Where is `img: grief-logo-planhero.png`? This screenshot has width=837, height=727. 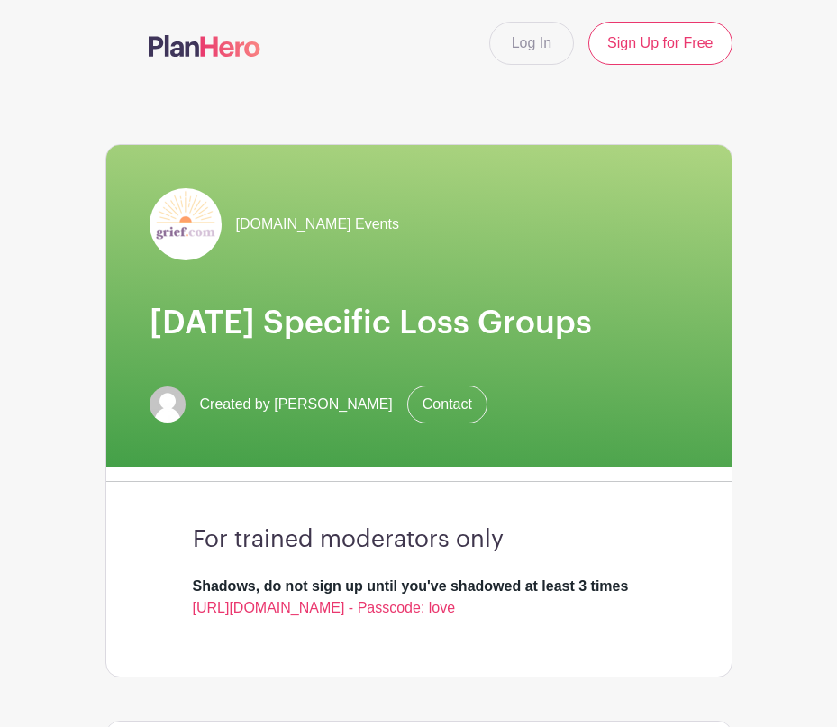
img: grief-logo-planhero.png is located at coordinates (186, 224).